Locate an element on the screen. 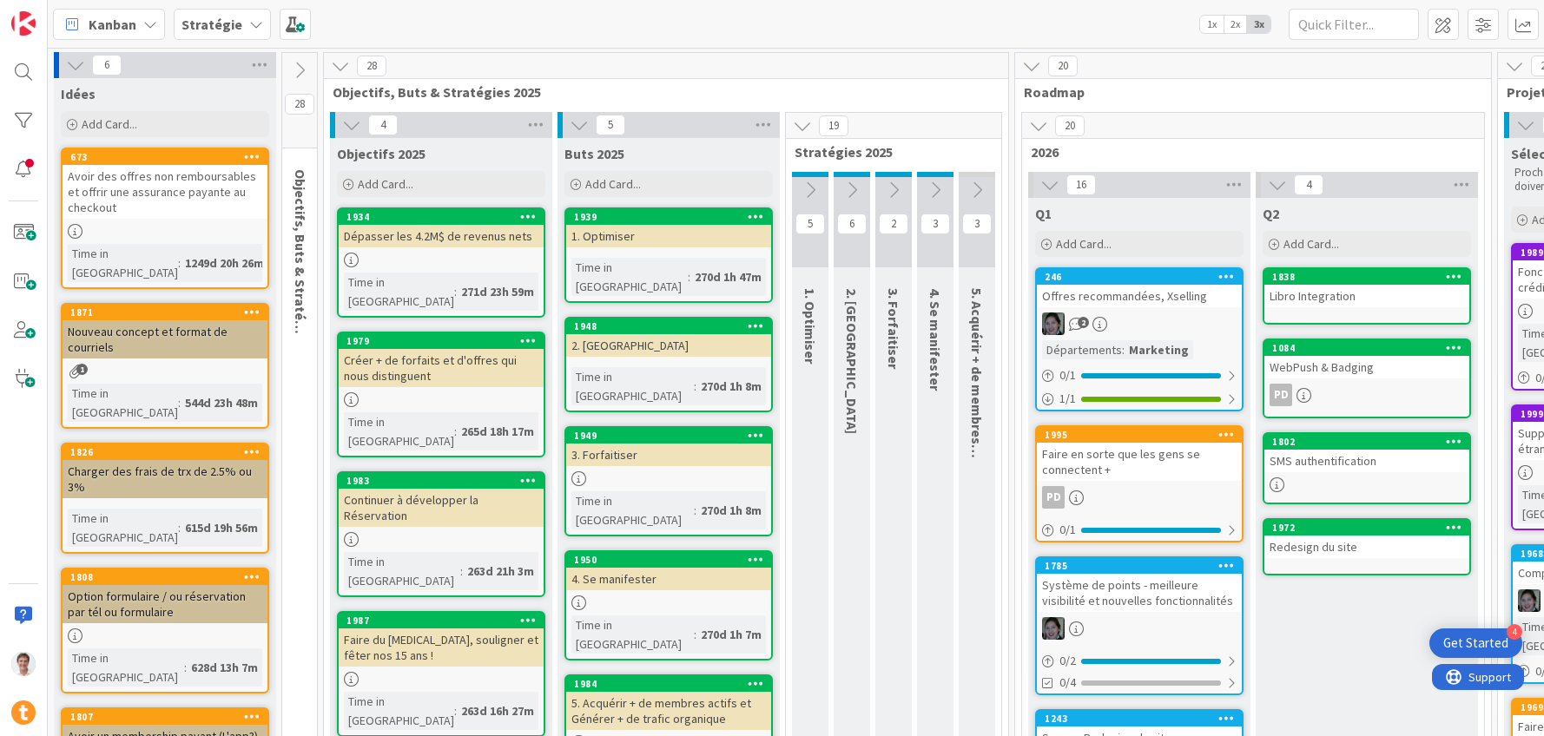  span: 1. Optimiser is located at coordinates (810, 326).